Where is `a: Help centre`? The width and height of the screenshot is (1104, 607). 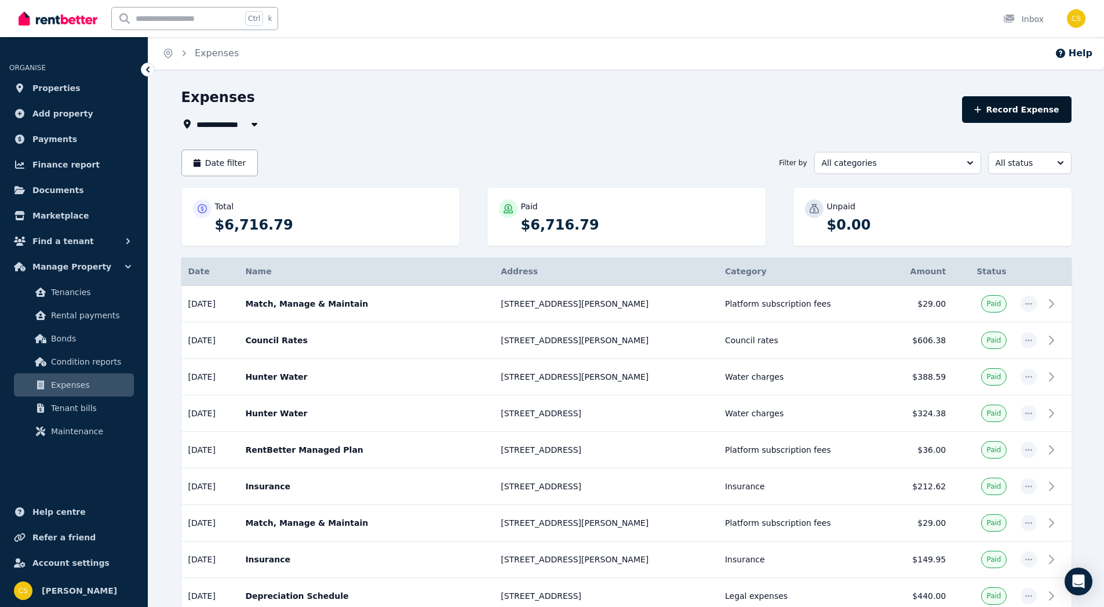
a: Help centre is located at coordinates (74, 512).